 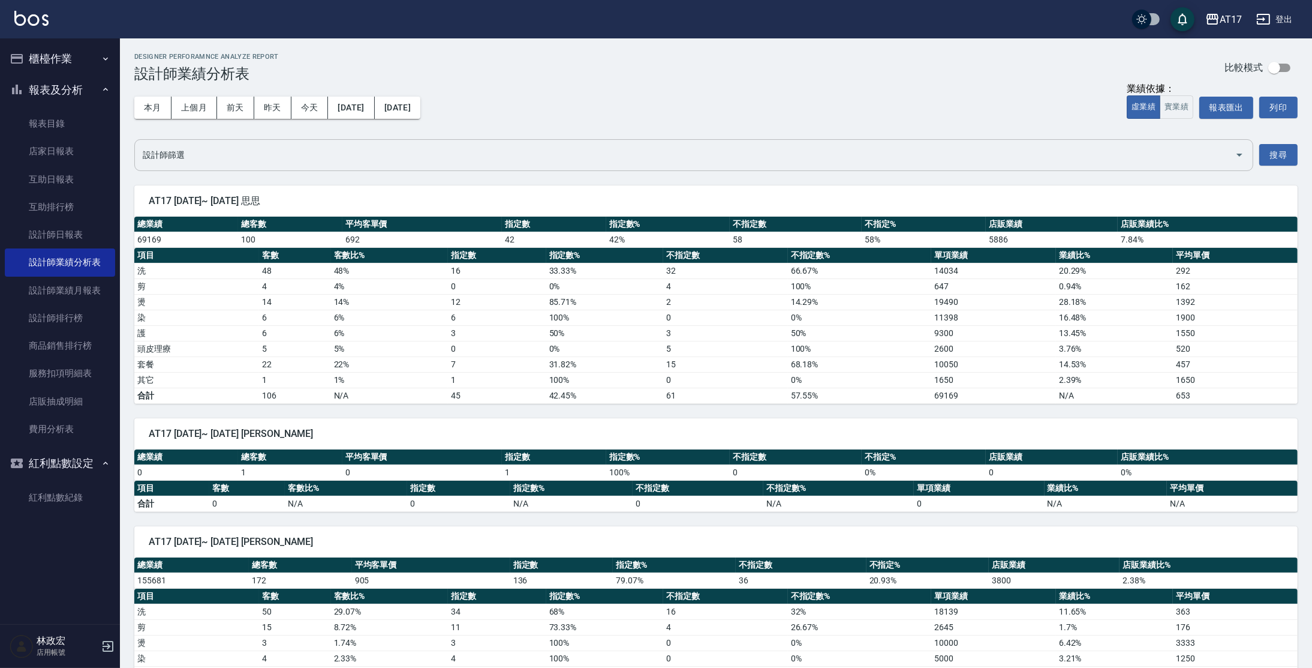 I want to click on td: 染, so click(x=197, y=317).